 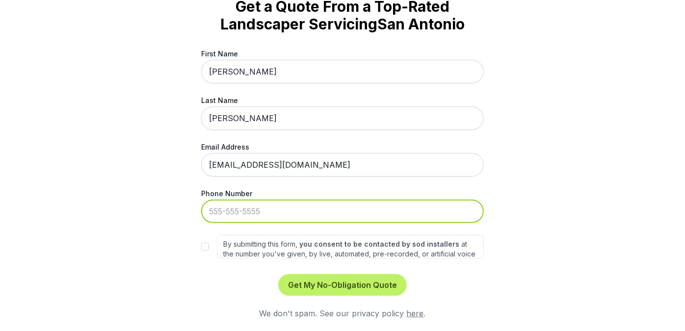 What do you see at coordinates (343, 72) in the screenshot?
I see `input: First Name` at bounding box center [343, 72].